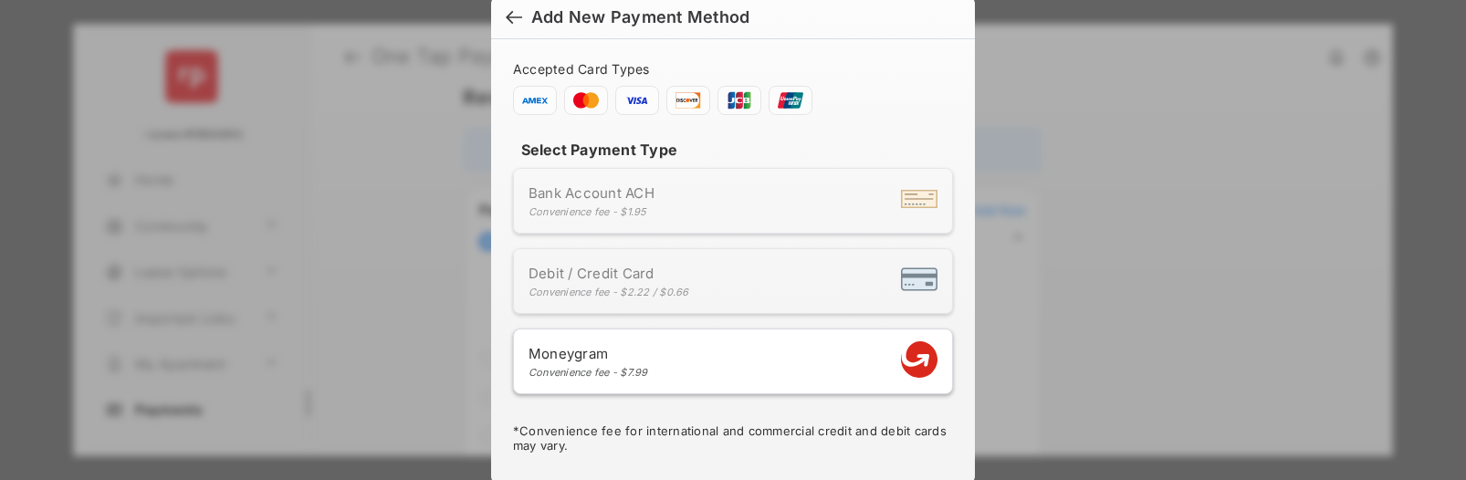  What do you see at coordinates (585, 68) in the screenshot?
I see `span: Accepted Card Types` at bounding box center [585, 68].